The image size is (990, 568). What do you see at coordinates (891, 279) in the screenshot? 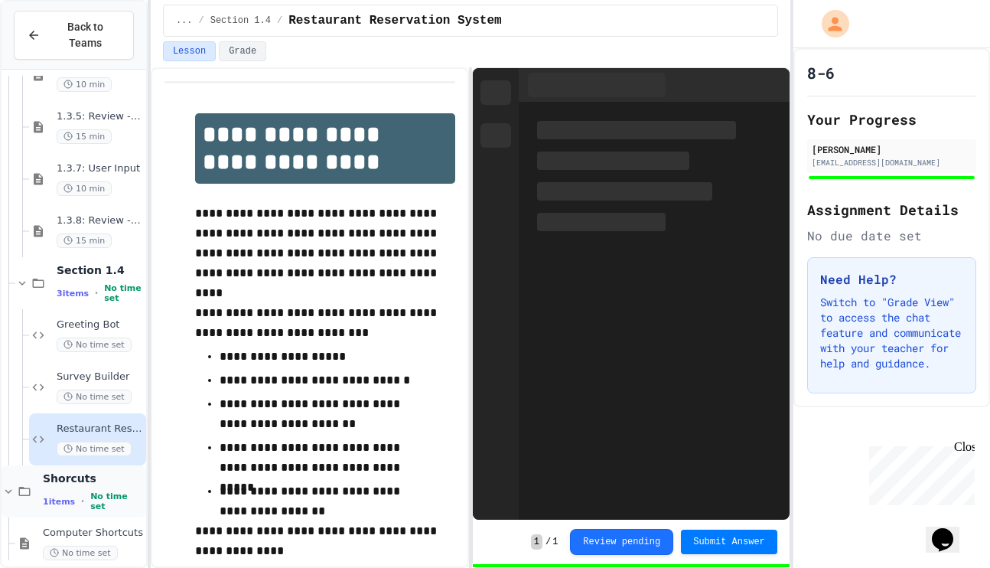
I see `h3: Need Help?` at bounding box center [891, 279].